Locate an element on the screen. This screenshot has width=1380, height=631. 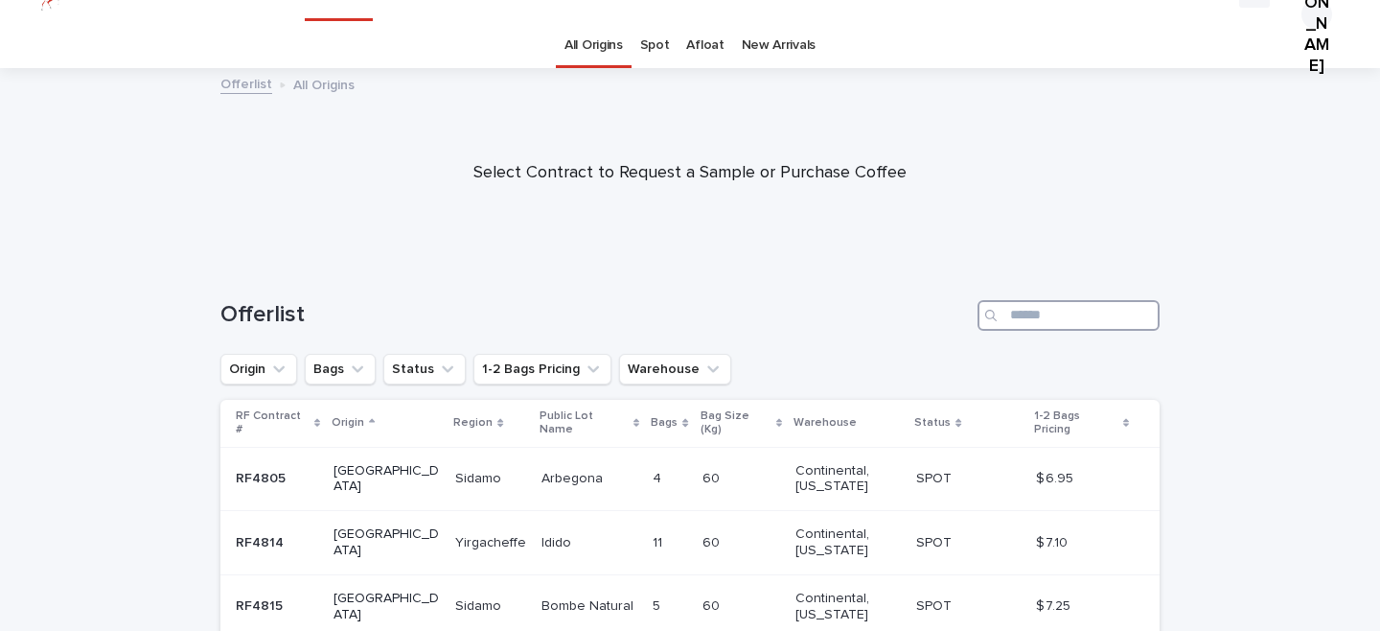
button: Origin is located at coordinates (259, 369).